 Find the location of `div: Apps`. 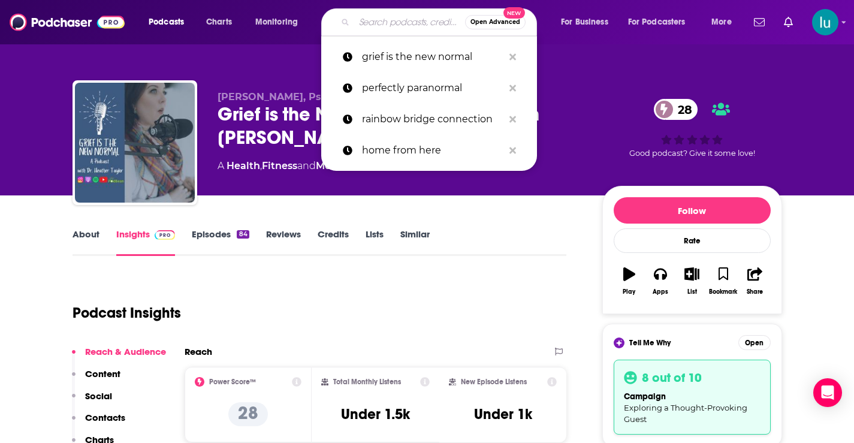

div: Apps is located at coordinates (660, 292).